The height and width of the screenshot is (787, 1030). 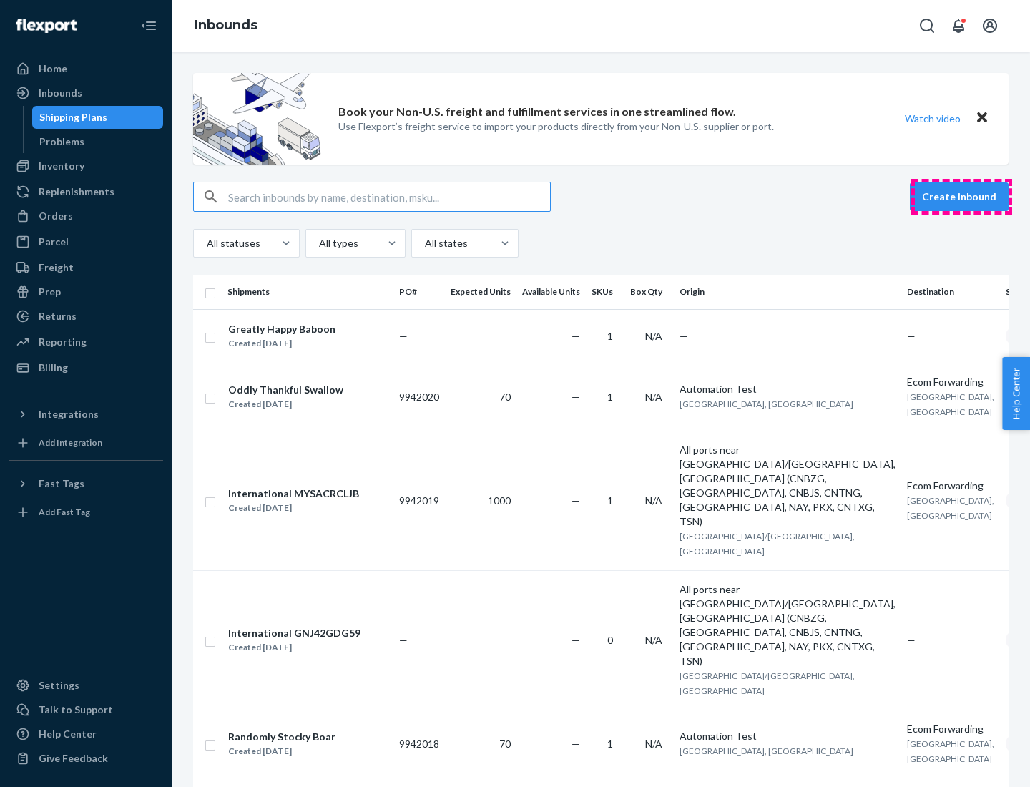 I want to click on div: Fast Tags, so click(x=61, y=483).